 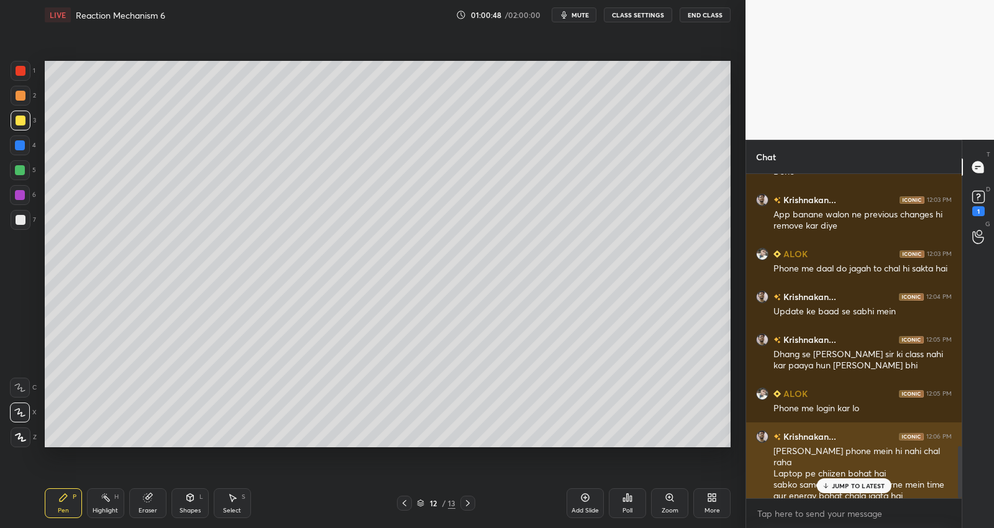 I want to click on div: H, so click(x=116, y=497).